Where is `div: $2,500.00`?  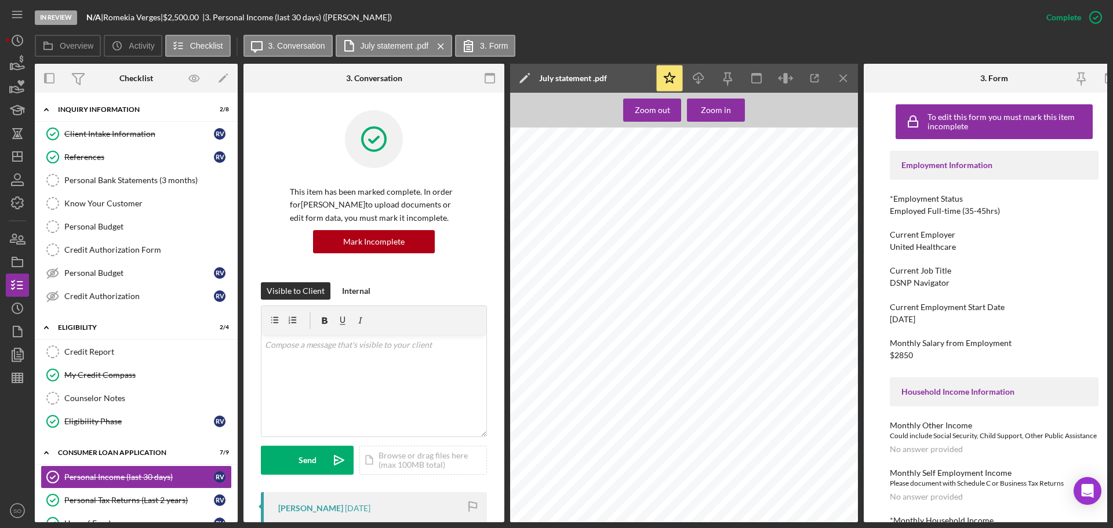
div: $2,500.00 is located at coordinates (183, 17).